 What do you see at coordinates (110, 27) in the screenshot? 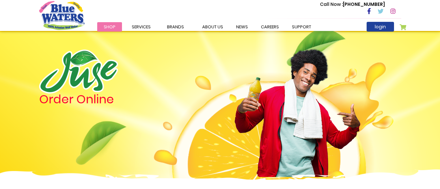
I see `span: Shop` at bounding box center [110, 27].